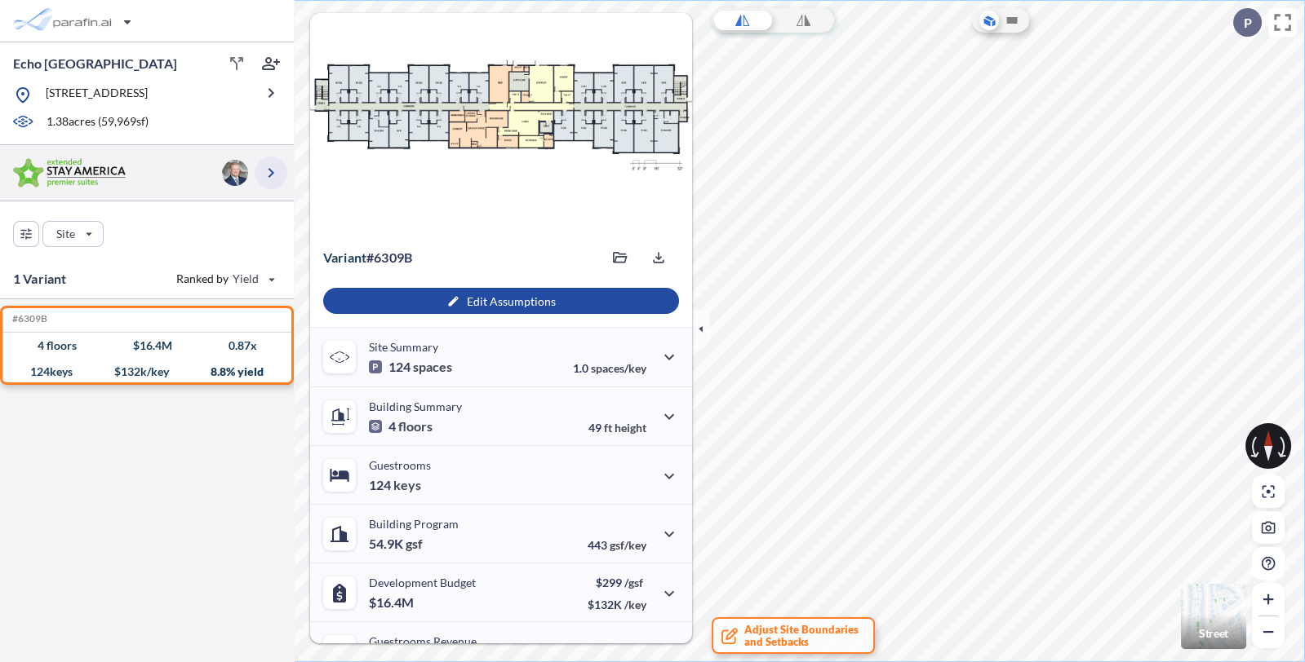 The height and width of the screenshot is (662, 1305). I want to click on p: Site Summary, so click(403, 347).